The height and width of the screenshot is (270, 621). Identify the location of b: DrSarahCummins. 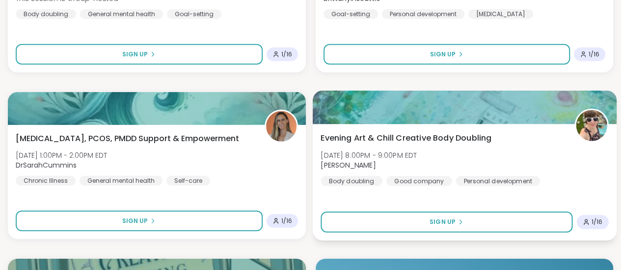
(46, 165).